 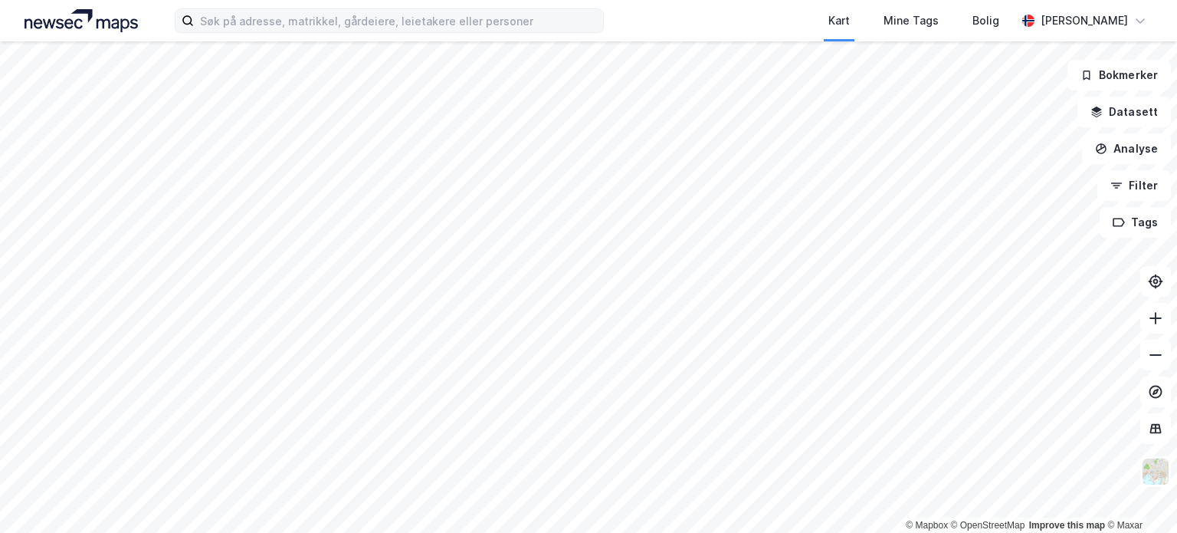 What do you see at coordinates (988, 525) in the screenshot?
I see `a: OpenStreetMap` at bounding box center [988, 525].